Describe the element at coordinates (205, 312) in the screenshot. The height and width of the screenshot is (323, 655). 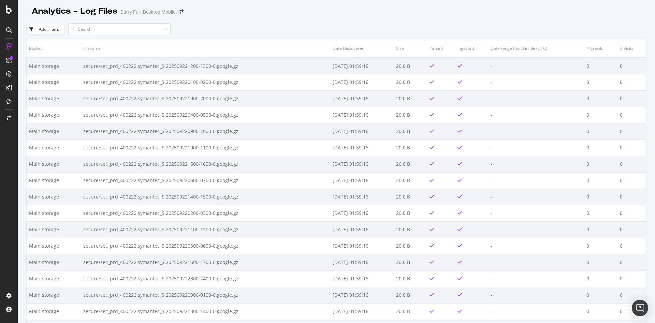
I see `td: secure/sec_prd_400222.symantec_S.202509221300-1400-0.google.gz` at that location.